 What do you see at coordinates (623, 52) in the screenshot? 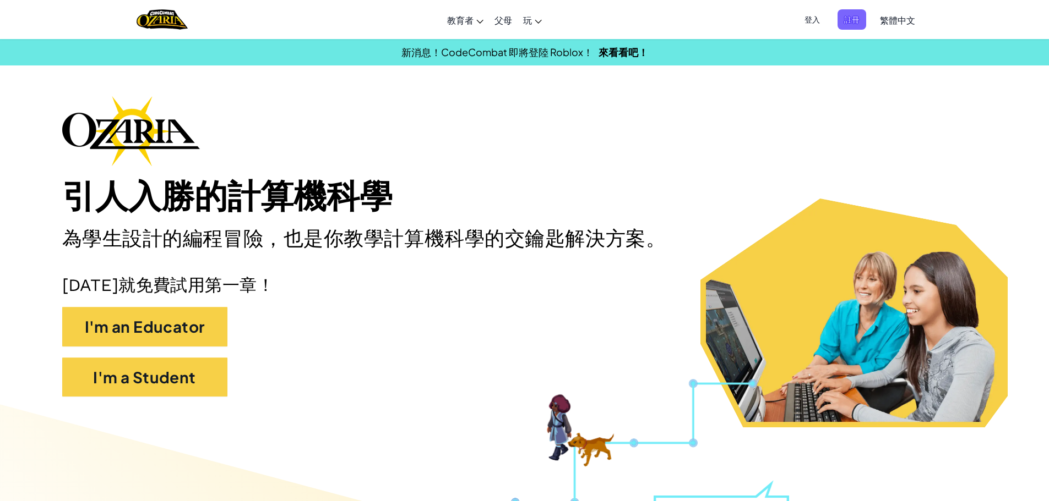
I see `a: 來看看吧！` at bounding box center [623, 52].